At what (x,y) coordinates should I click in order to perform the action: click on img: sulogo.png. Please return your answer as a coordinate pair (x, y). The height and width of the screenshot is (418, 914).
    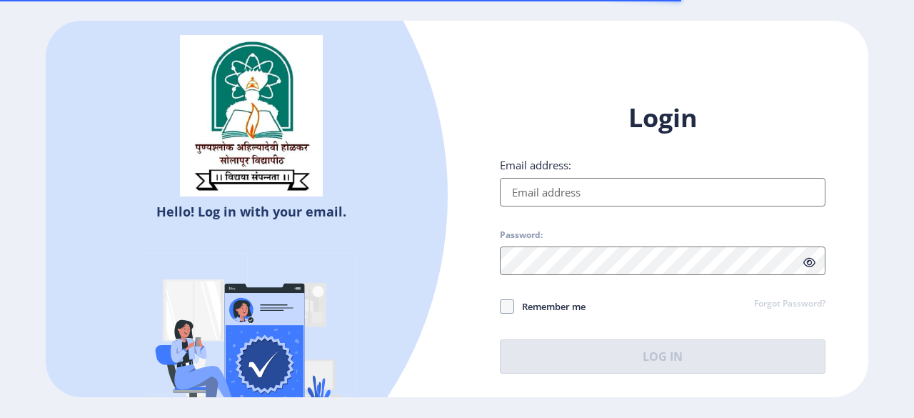
    Looking at the image, I should click on (251, 116).